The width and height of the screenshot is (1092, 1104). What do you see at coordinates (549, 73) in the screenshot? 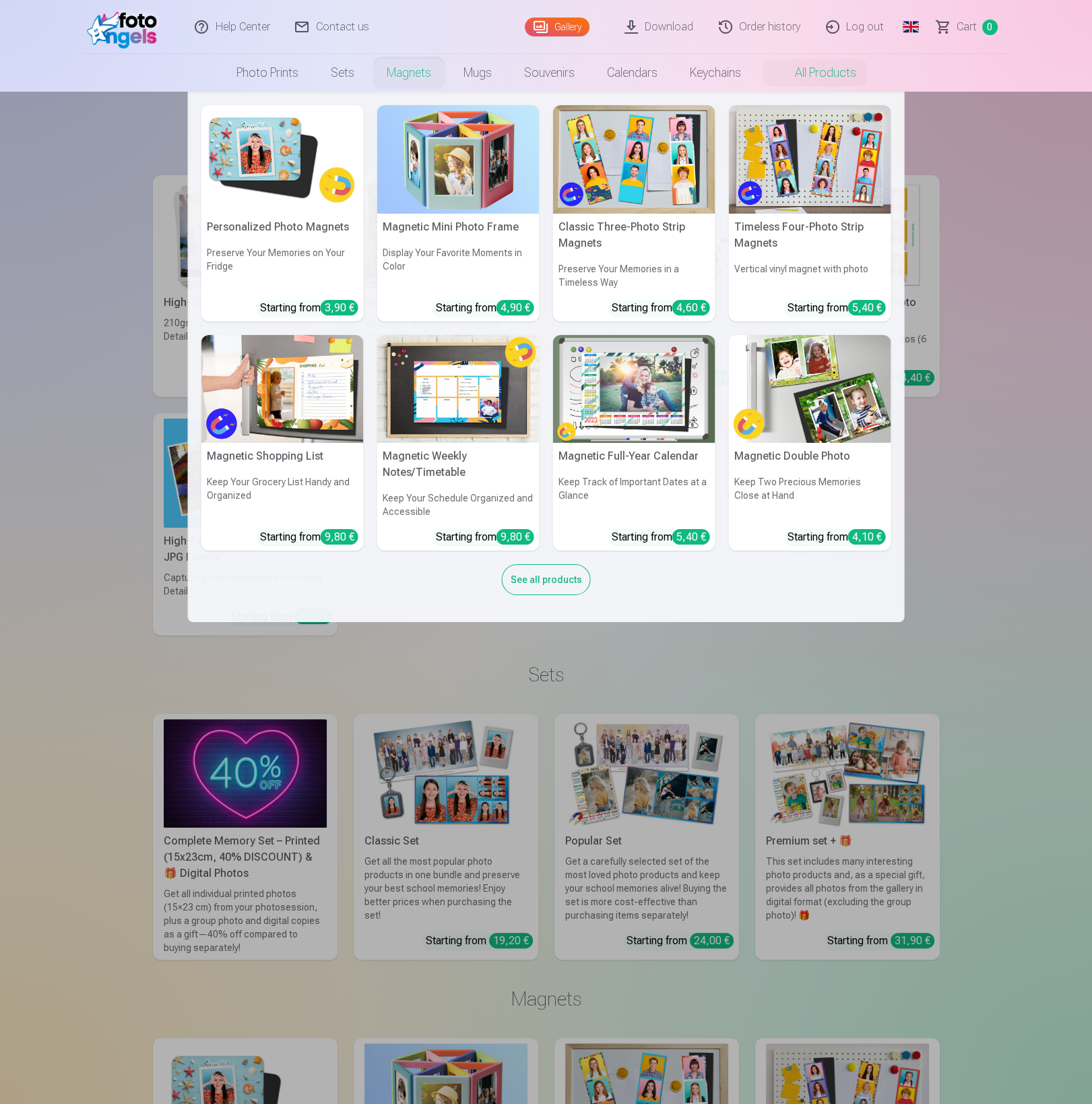
I see `a: Souvenirs` at bounding box center [549, 73].